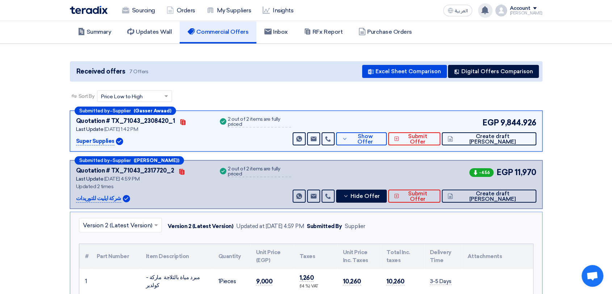 This screenshot has height=294, width=612. What do you see at coordinates (443, 256) in the screenshot?
I see `th: Delivery Time` at bounding box center [443, 256].